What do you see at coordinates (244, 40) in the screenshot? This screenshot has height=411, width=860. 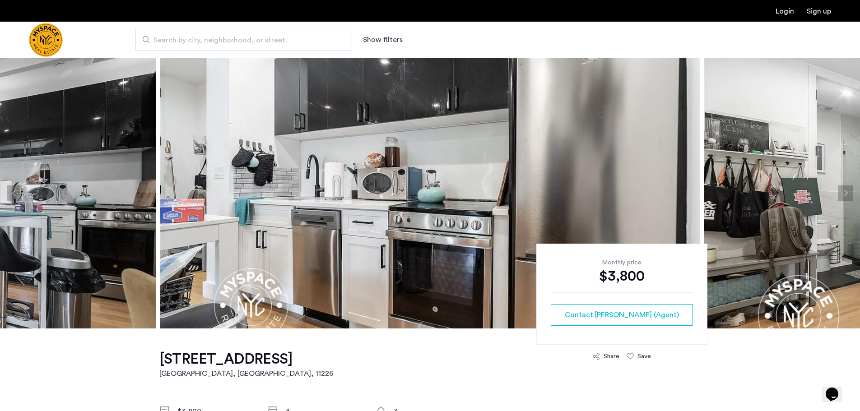 I see `input: Apartment Search` at bounding box center [244, 40].